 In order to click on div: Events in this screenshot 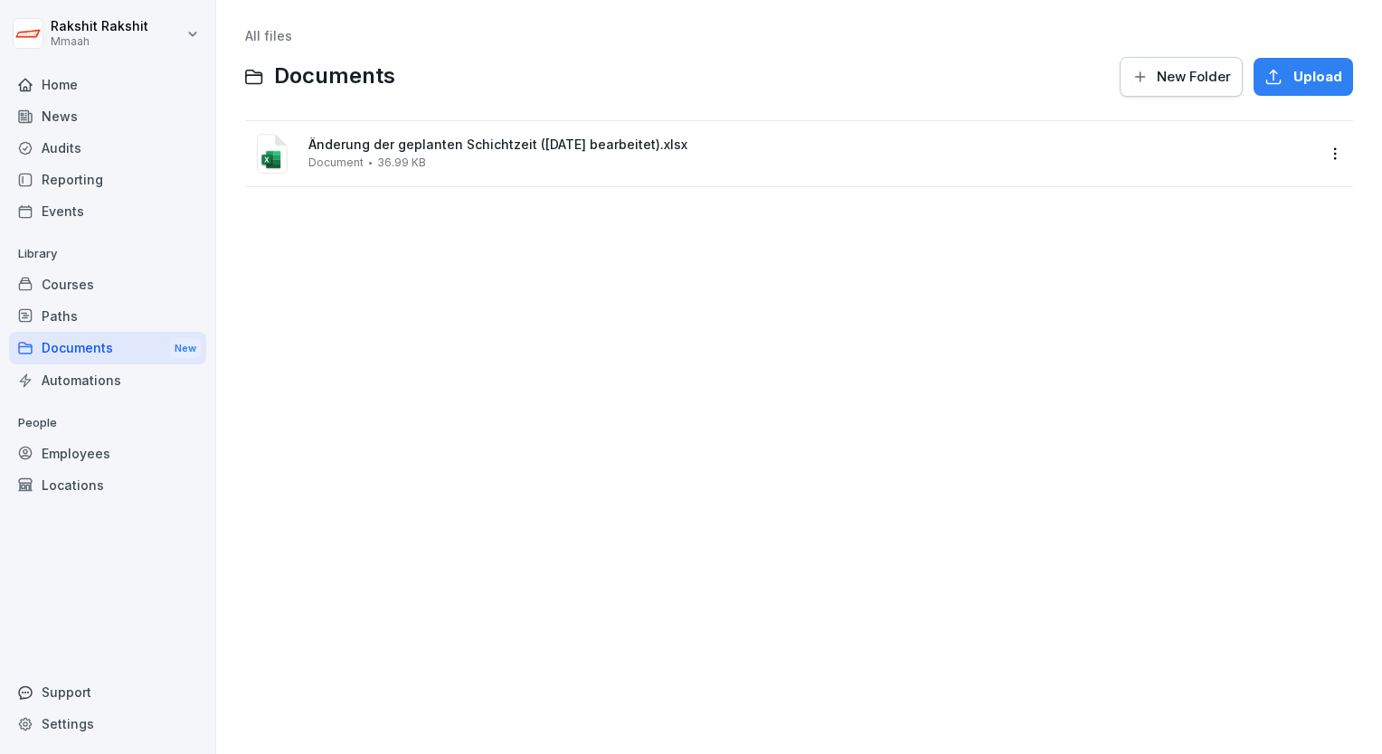, I will do `click(108, 211)`.